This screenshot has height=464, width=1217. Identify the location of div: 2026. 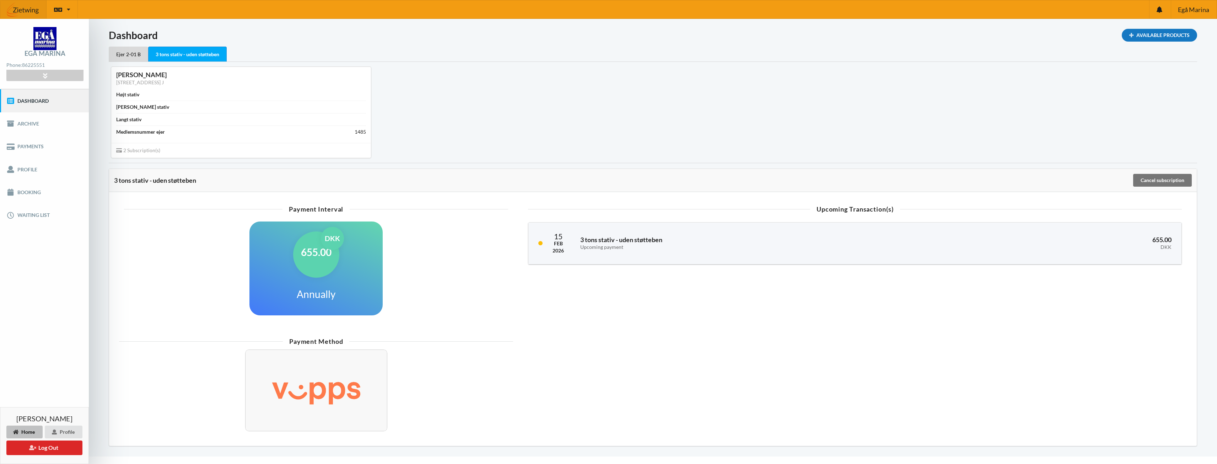
(558, 250).